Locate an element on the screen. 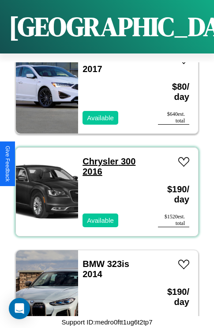  div: Open Intercom Messenger is located at coordinates (19, 309).